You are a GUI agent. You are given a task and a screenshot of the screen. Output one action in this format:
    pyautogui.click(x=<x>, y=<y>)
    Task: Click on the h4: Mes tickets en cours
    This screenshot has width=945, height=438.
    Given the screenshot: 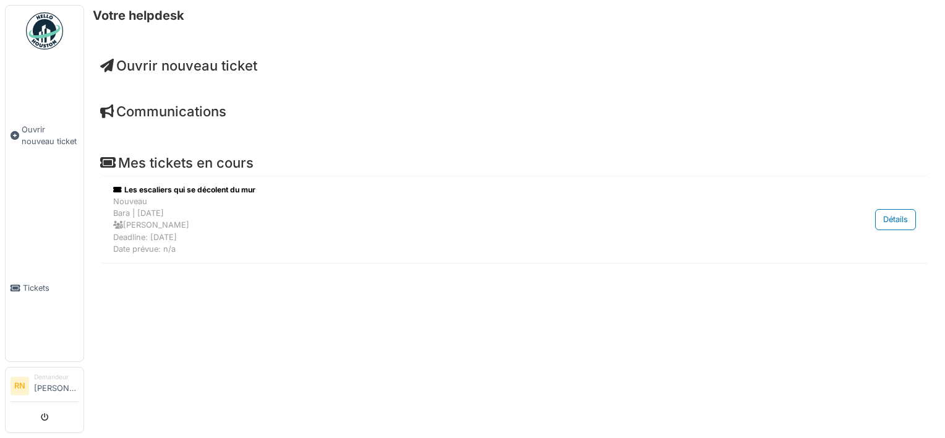 What is the action you would take?
    pyautogui.click(x=515, y=163)
    